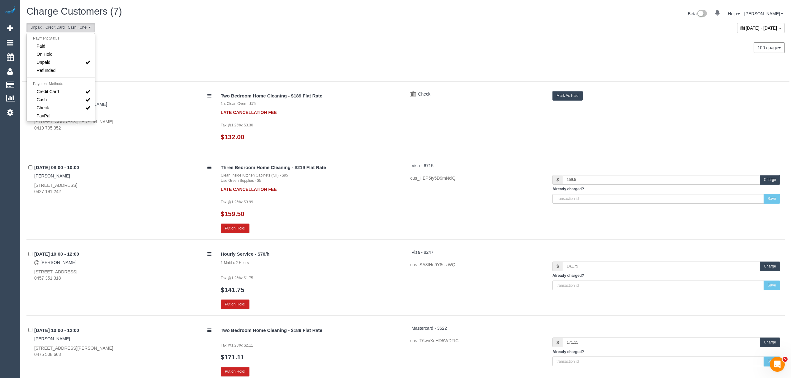 This screenshot has height=378, width=791. Describe the element at coordinates (785, 360) in the screenshot. I see `span: 5` at that location.